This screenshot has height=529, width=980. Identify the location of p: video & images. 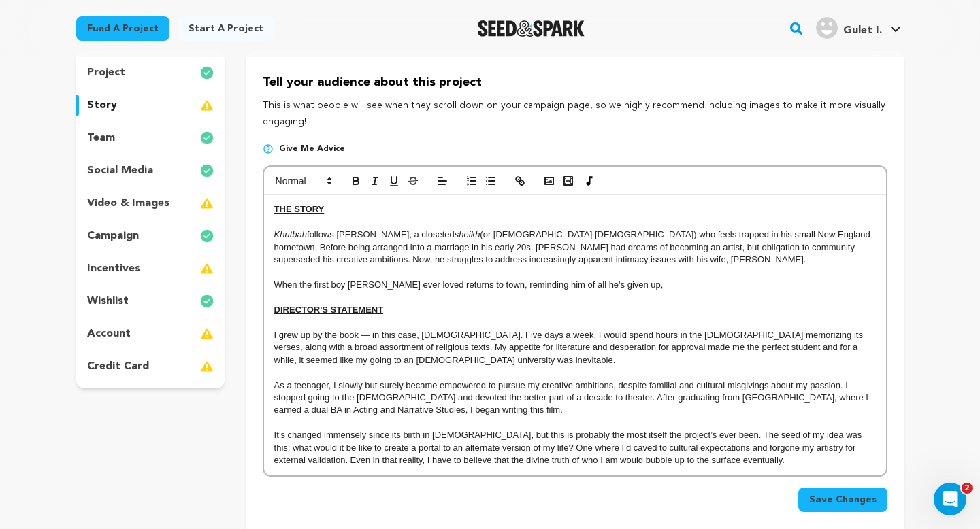
(128, 203).